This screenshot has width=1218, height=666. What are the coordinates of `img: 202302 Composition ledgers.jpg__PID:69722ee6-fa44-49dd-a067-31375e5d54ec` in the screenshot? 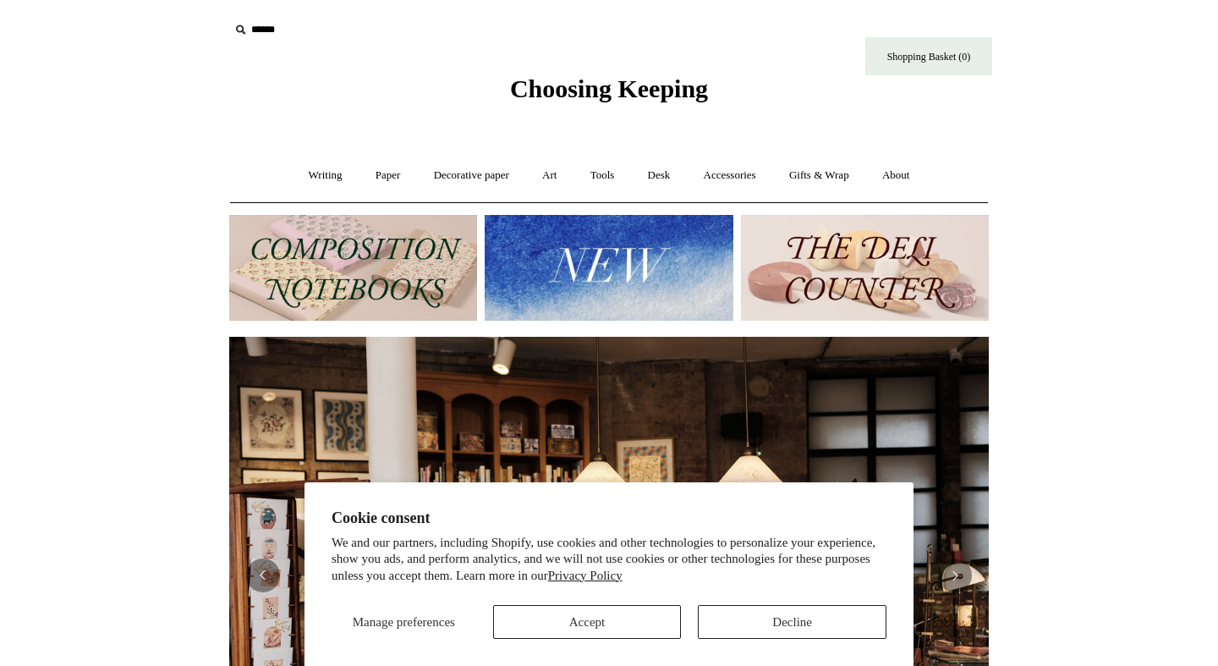 It's located at (353, 267).